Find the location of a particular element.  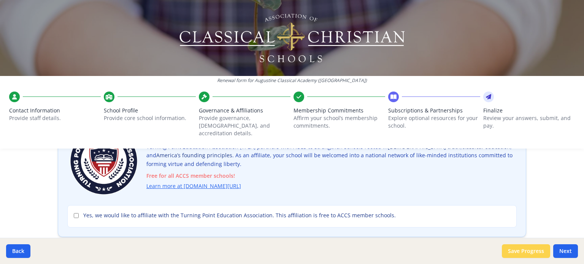

span: Yes, we would like to affiliate with the Turning Point Education Association. This affiliation is... is located at coordinates (240, 216).